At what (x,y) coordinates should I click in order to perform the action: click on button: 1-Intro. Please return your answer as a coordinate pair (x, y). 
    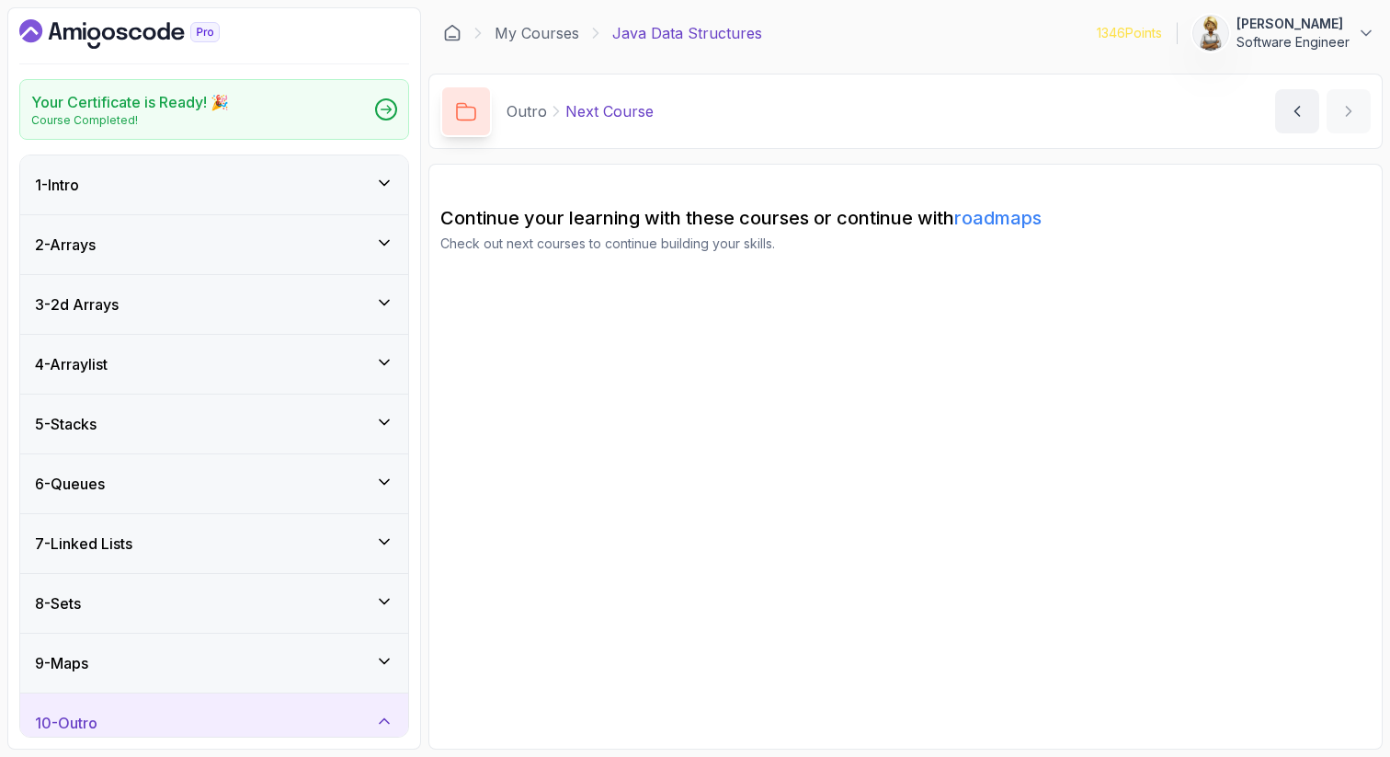
    Looking at the image, I should click on (214, 185).